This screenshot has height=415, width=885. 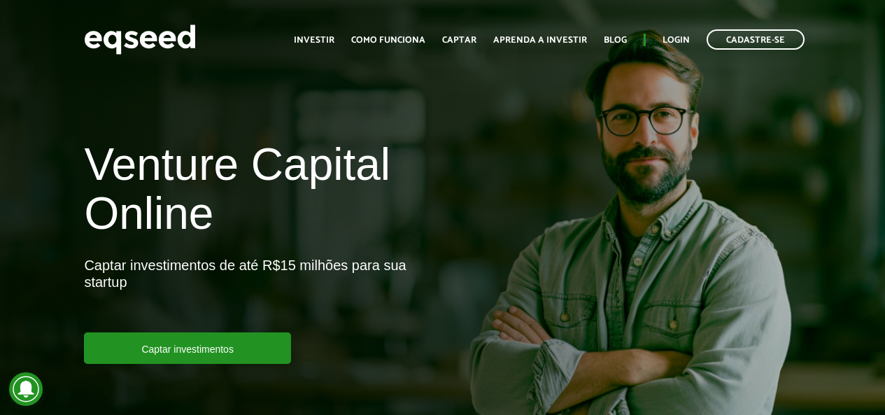 I want to click on p: Captar investimentos de até R$15 milhões para sua startup, so click(x=257, y=294).